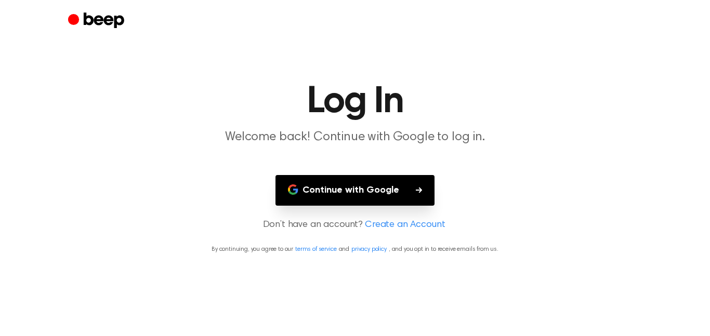 Image resolution: width=710 pixels, height=336 pixels. What do you see at coordinates (355, 102) in the screenshot?
I see `h1: Log In` at bounding box center [355, 102].